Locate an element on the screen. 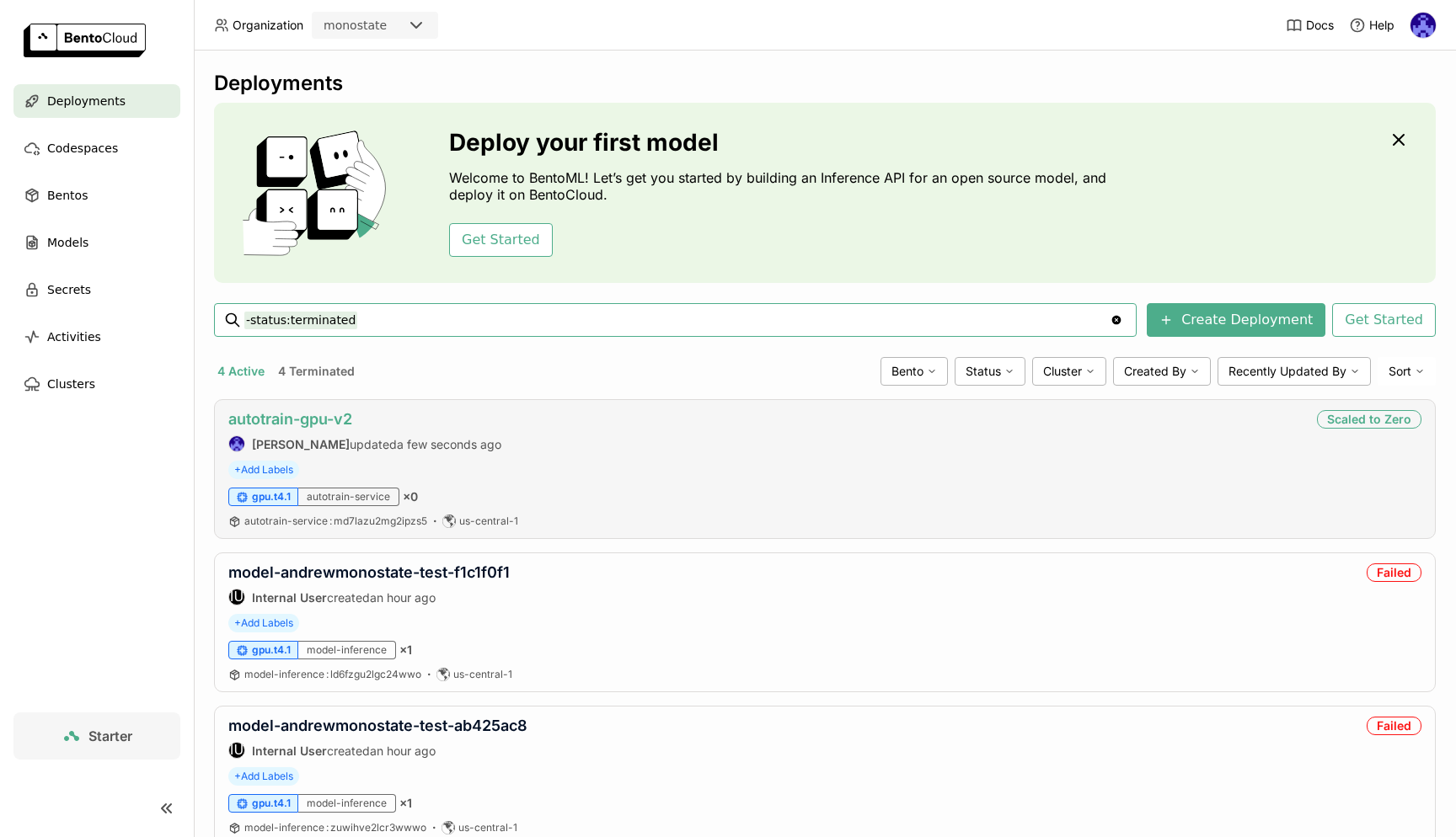 Image resolution: width=1456 pixels, height=837 pixels. button: 4 Terminated is located at coordinates (316, 371).